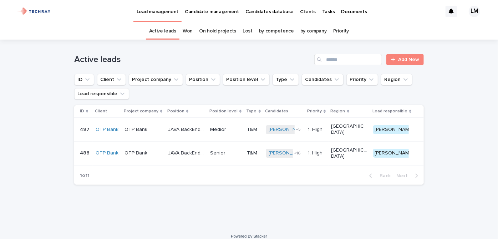 This screenshot has width=498, height=239. What do you see at coordinates (249, 129) in the screenshot?
I see `tr: 497497 OTP Bank OTP BankOTP Bank JAVA BackEnd fejlesztő mediorJAVA BackEnd fejlesztő medior Medio...` at bounding box center [249, 129].